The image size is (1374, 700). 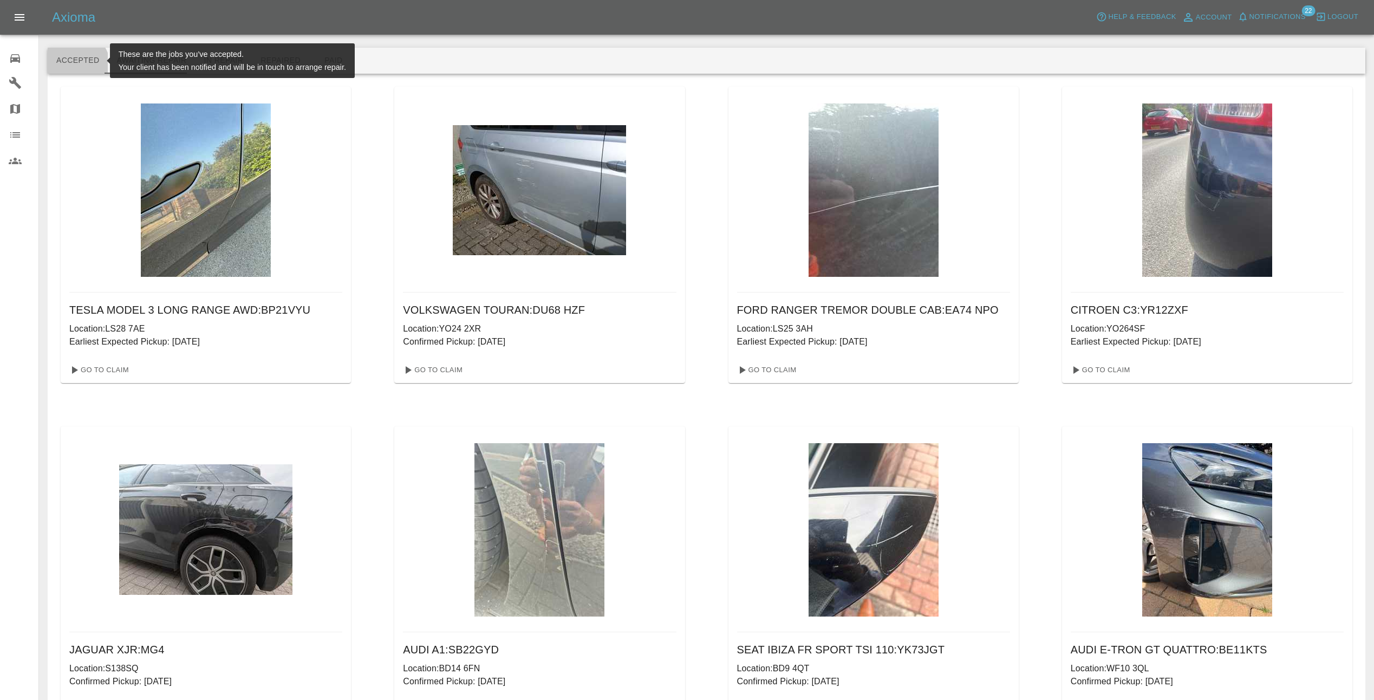 I want to click on h6: TESLA MODEL 3 LONG RANGE AWD : BP21VYU, so click(x=206, y=310).